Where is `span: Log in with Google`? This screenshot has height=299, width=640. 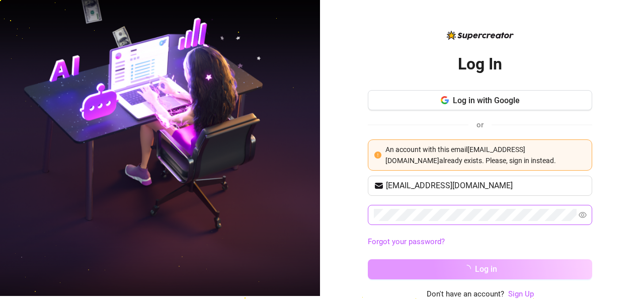 span: Log in with Google is located at coordinates (486, 100).